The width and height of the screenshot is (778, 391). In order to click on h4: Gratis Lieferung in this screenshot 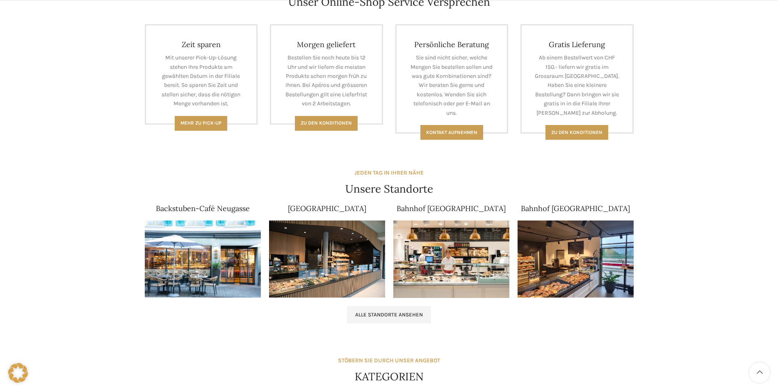, I will do `click(577, 44)`.